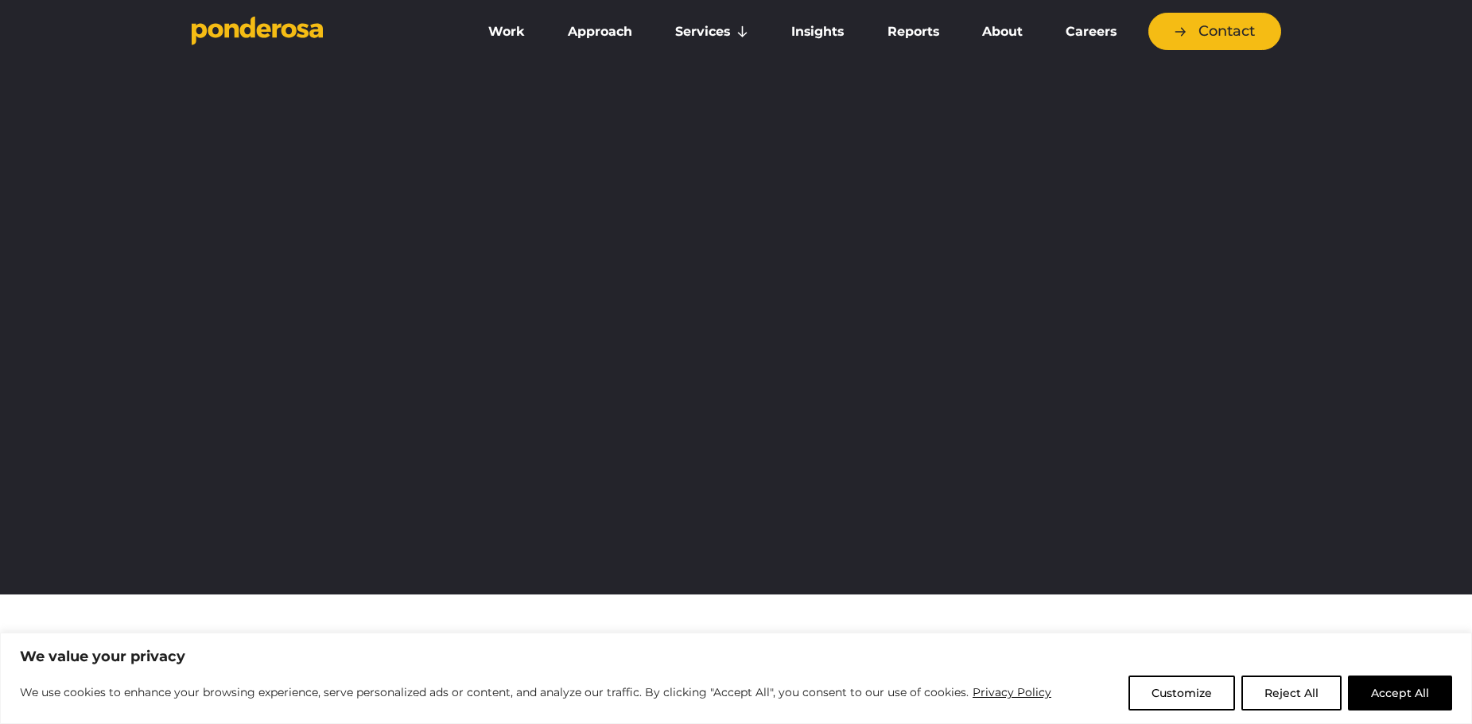  I want to click on a: Approach, so click(600, 32).